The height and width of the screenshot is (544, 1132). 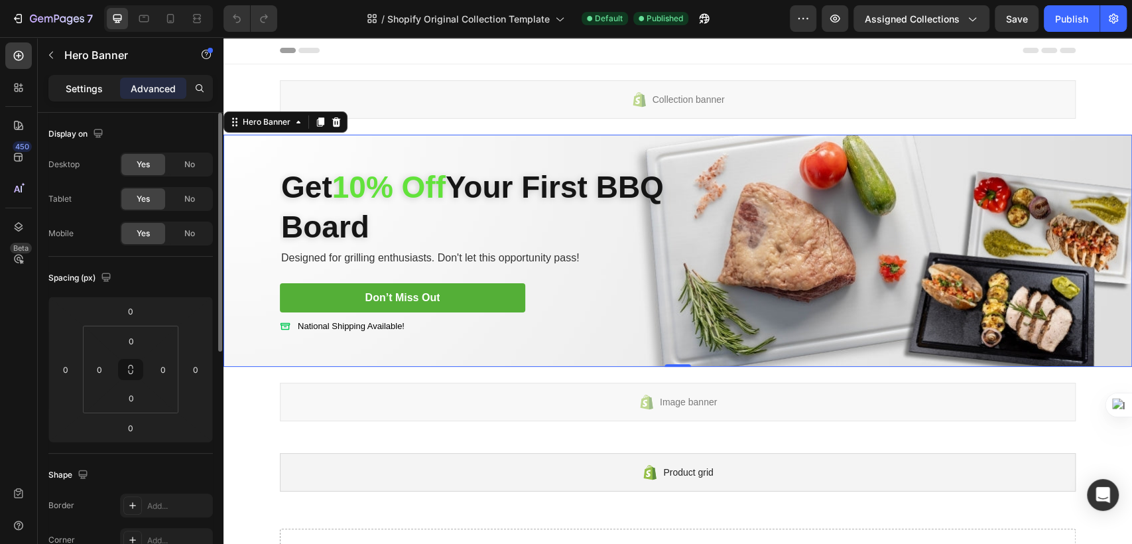 What do you see at coordinates (912, 19) in the screenshot?
I see `span: Assigned Collections` at bounding box center [912, 19].